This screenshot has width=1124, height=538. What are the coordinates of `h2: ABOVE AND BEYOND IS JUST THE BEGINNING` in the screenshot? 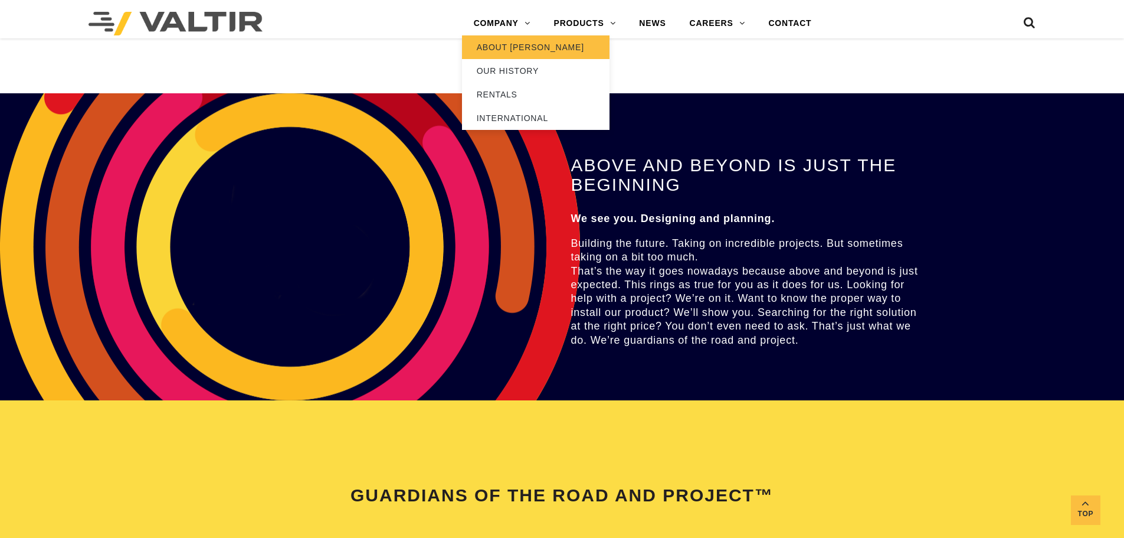 It's located at (750, 175).